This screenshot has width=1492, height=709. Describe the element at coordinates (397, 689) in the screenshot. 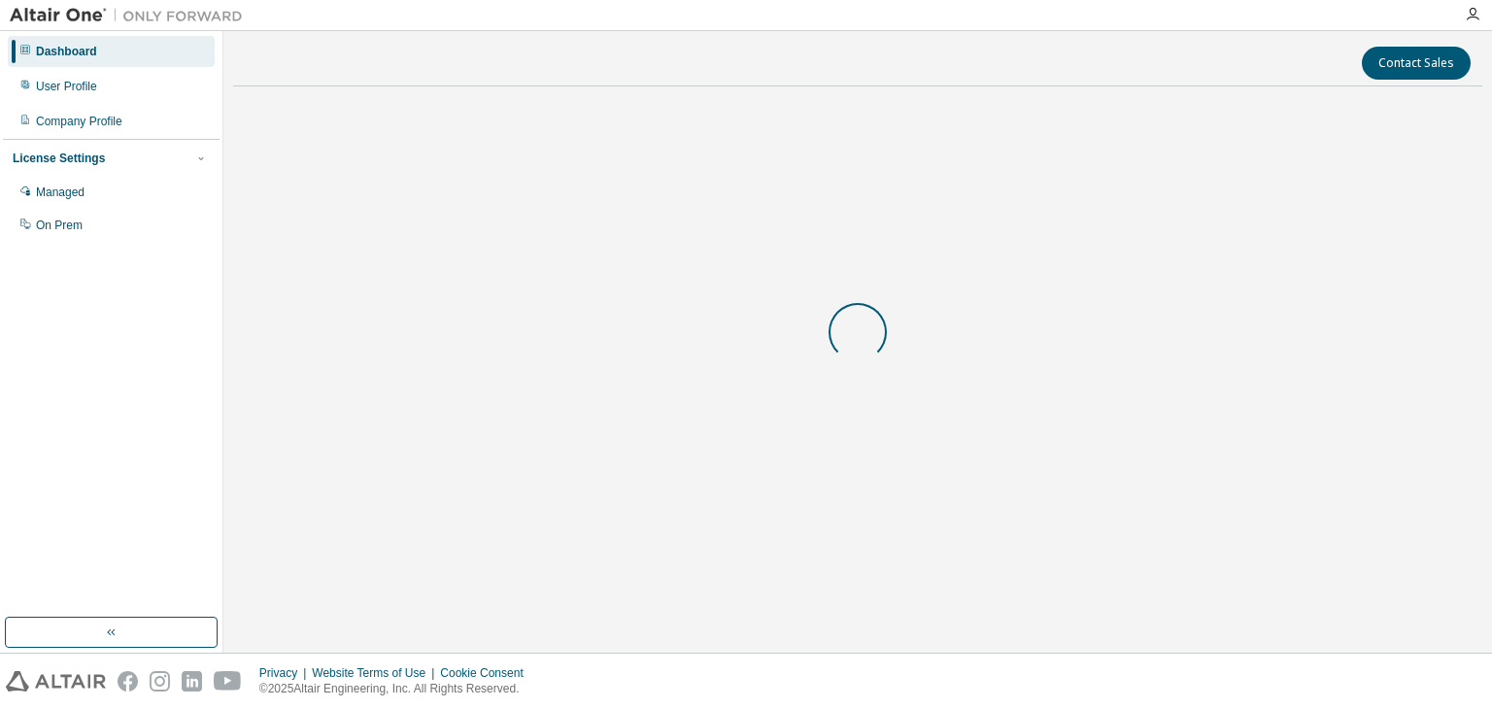

I see `p: © 2025 Altair Engineering, Inc. All Rights Reserved.` at that location.